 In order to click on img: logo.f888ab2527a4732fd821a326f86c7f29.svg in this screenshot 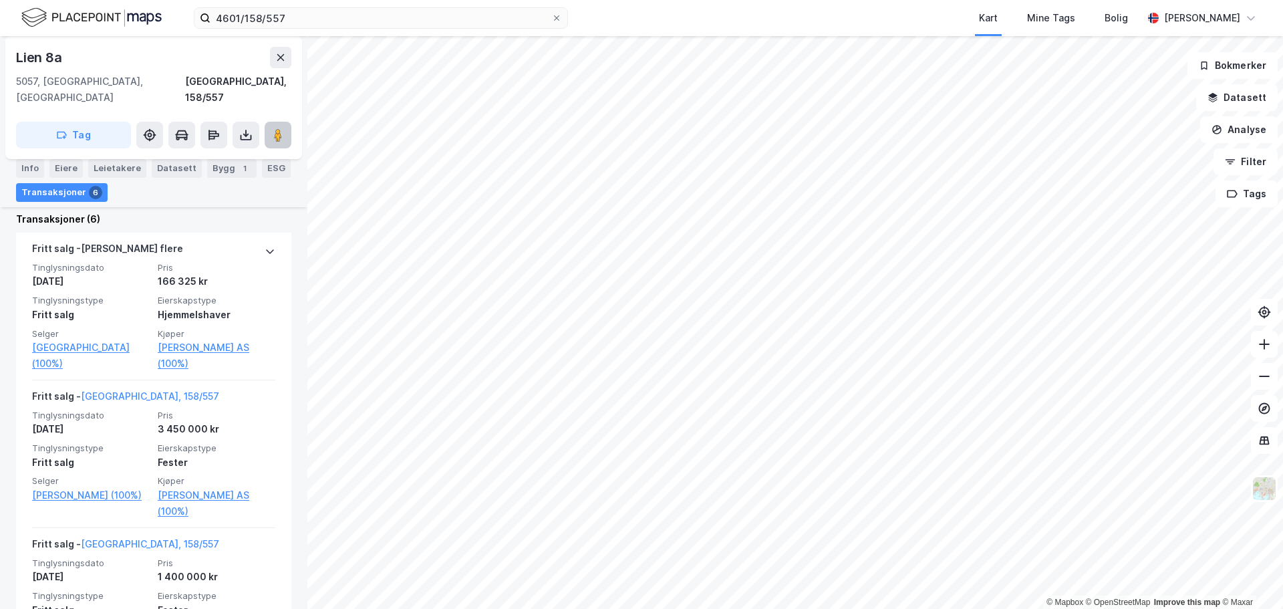, I will do `click(92, 17)`.